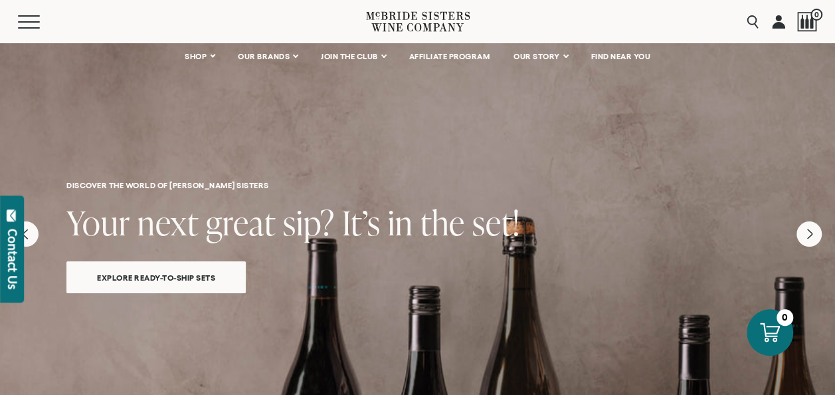 The height and width of the screenshot is (395, 835). What do you see at coordinates (309, 222) in the screenshot?
I see `span: sip?` at bounding box center [309, 222].